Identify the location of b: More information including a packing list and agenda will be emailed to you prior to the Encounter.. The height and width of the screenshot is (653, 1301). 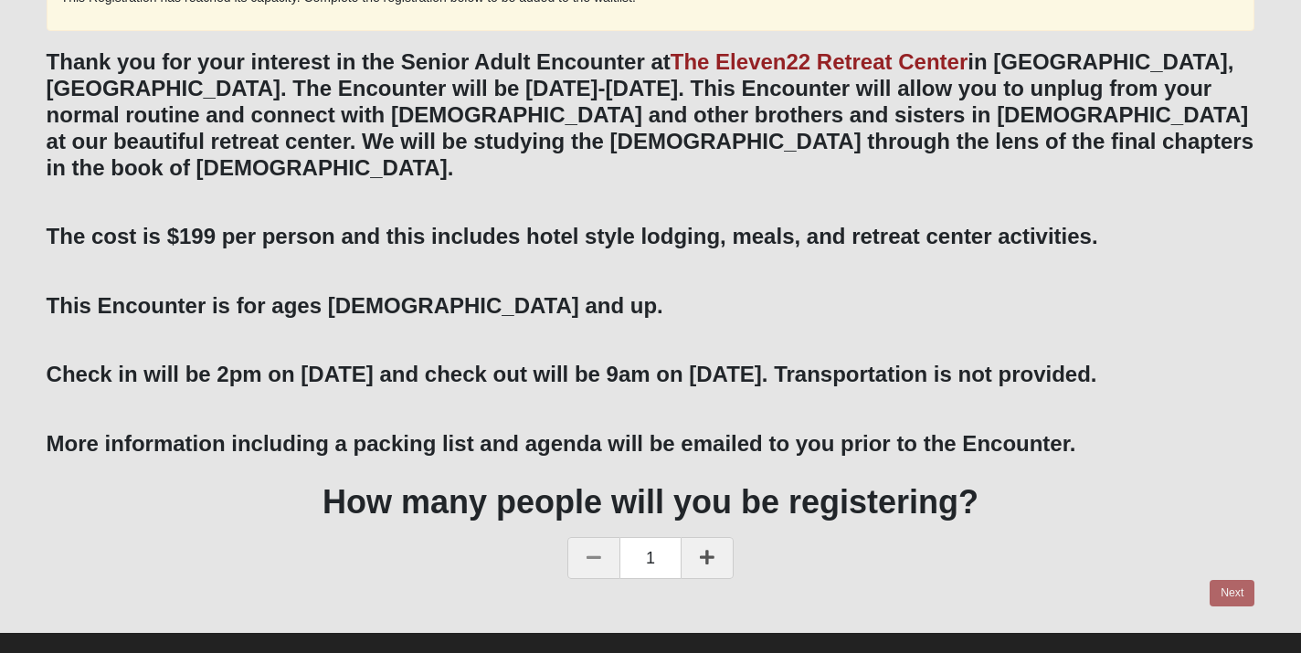
(561, 443).